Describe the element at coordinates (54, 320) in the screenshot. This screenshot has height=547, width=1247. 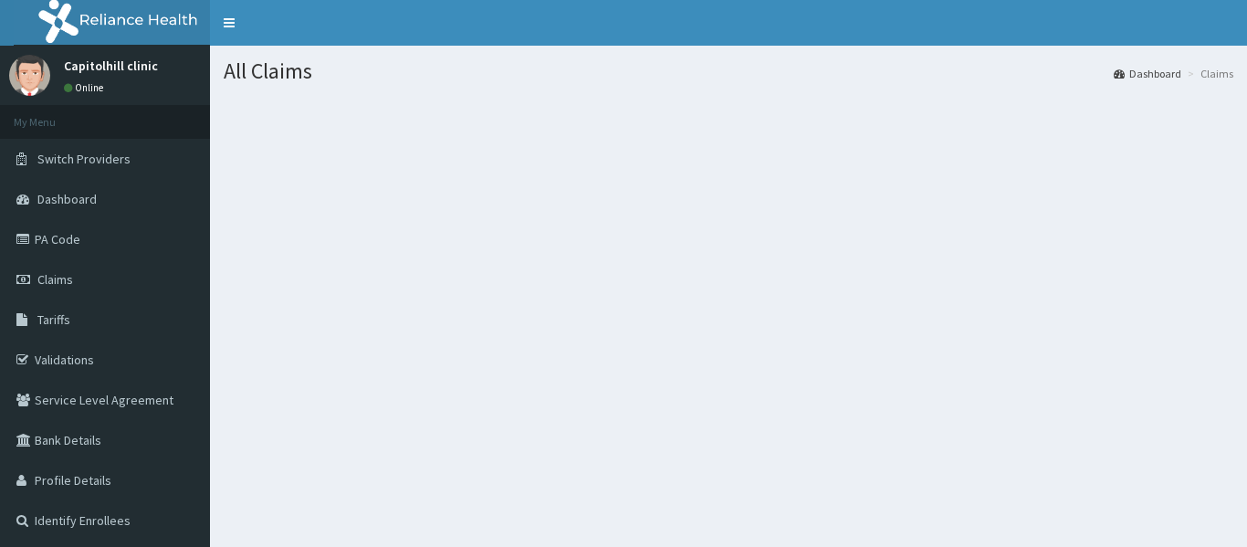
I see `span: Tariffs` at that location.